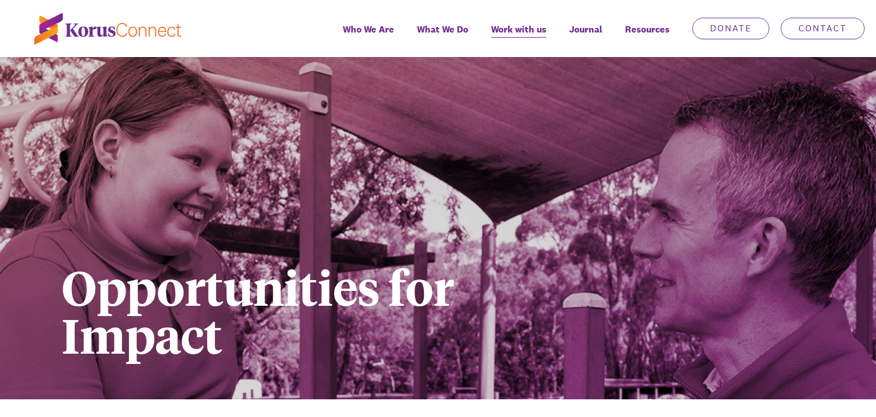 The image size is (876, 417). Describe the element at coordinates (730, 29) in the screenshot. I see `a: Donate` at that location.